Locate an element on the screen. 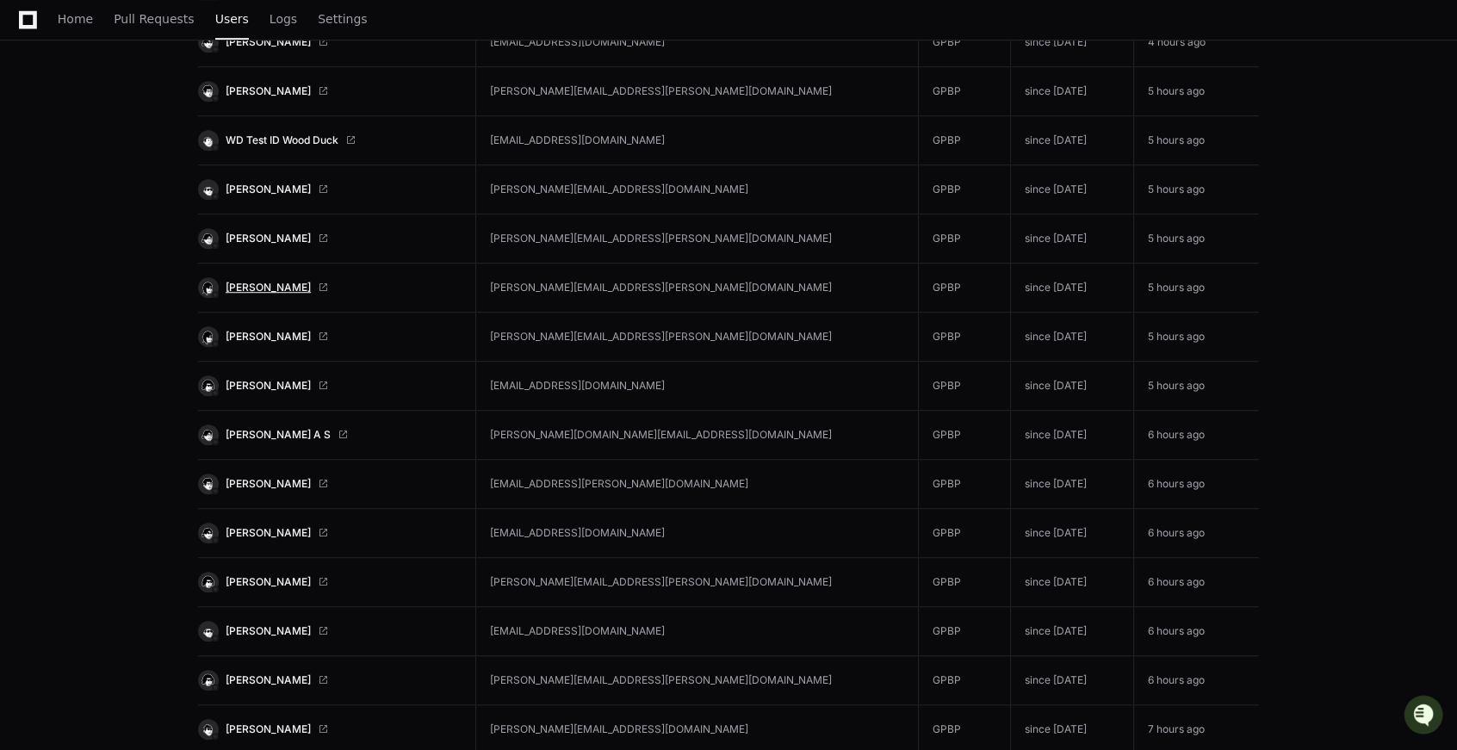  span: Users is located at coordinates (232, 19).